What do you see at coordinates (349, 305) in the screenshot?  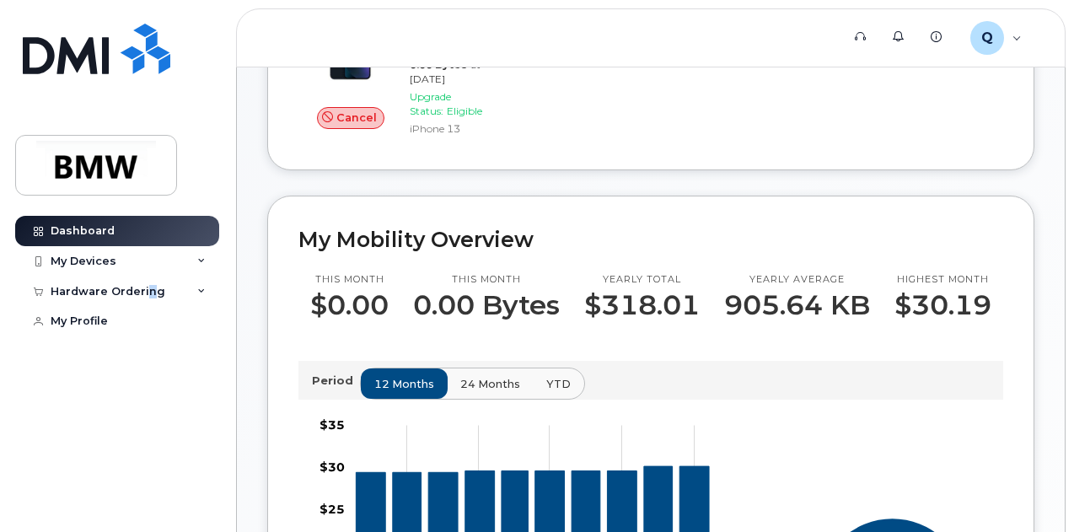 I see `p: $0.00` at bounding box center [349, 305].